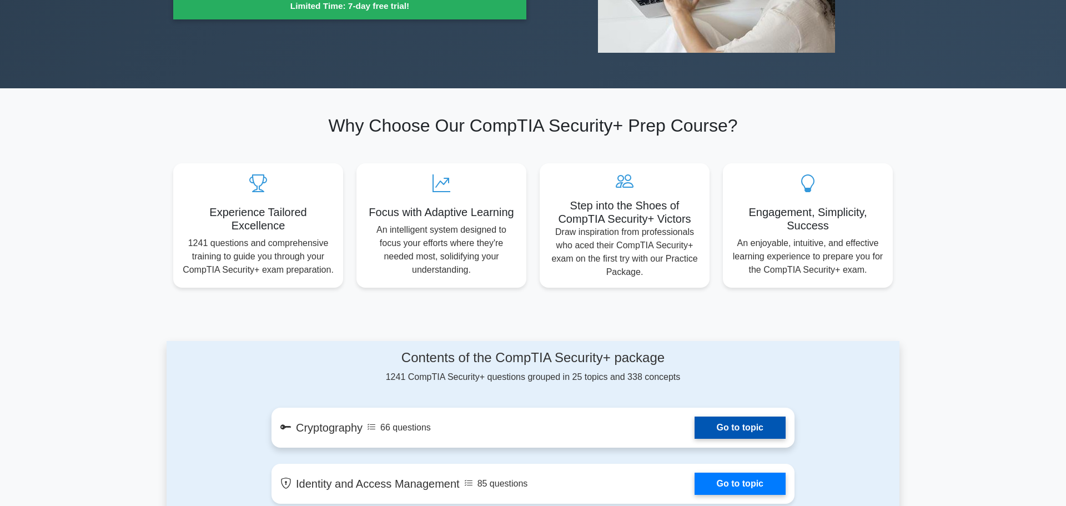  I want to click on h2: Why Choose Our CompTIA Security+ Prep Course?, so click(533, 125).